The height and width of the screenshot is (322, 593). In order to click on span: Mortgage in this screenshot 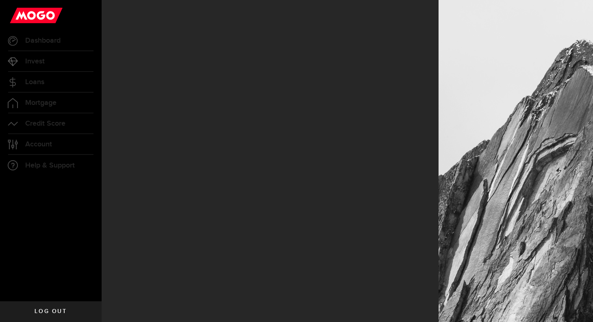, I will do `click(41, 103)`.